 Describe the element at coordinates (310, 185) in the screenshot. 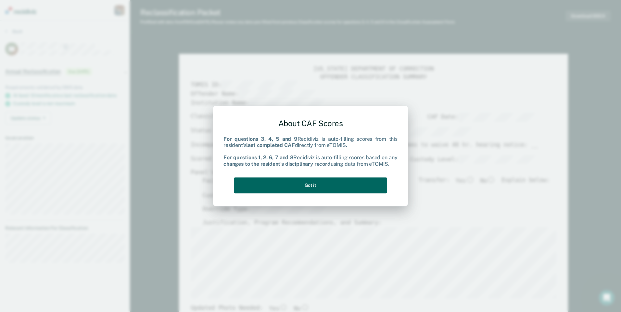

I see `button: Got it` at that location.